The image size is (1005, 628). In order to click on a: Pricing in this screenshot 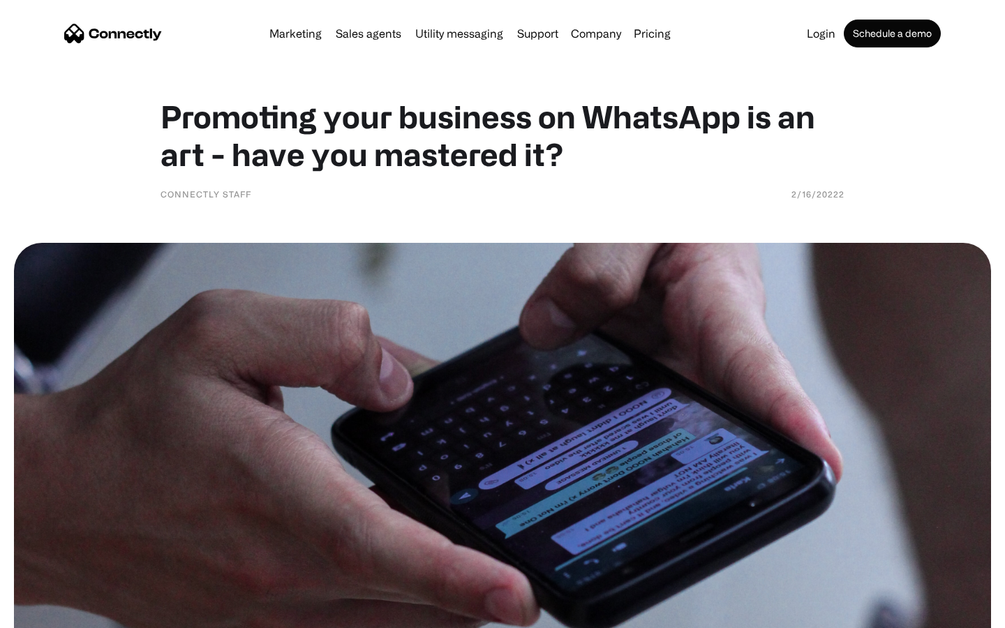, I will do `click(652, 34)`.